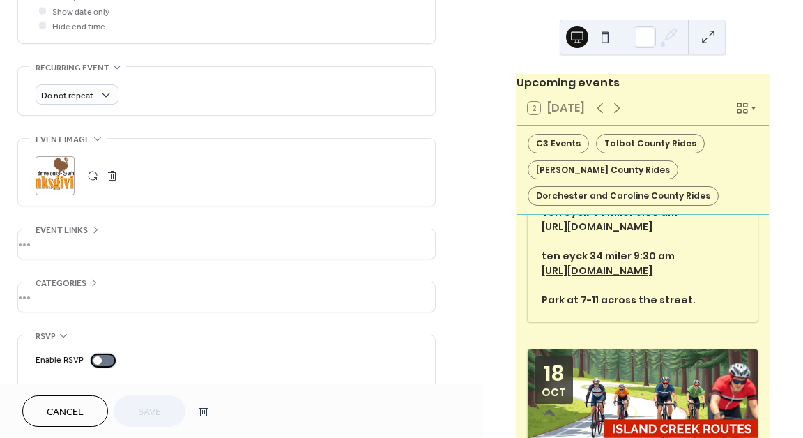 Image resolution: width=803 pixels, height=438 pixels. I want to click on div: Oct, so click(554, 392).